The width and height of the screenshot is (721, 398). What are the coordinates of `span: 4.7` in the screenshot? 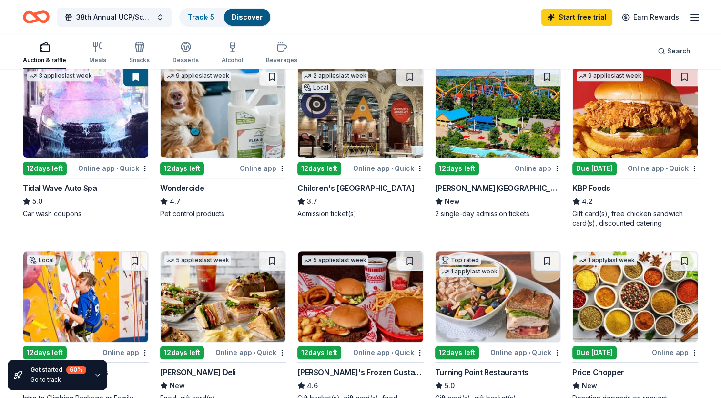 It's located at (175, 201).